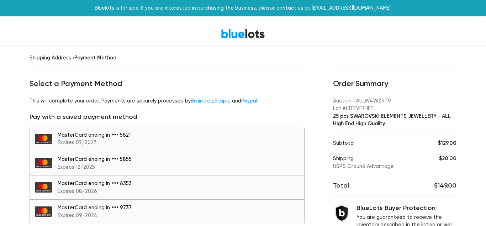 Image resolution: width=486 pixels, height=226 pixels. I want to click on a: Stripe, so click(222, 101).